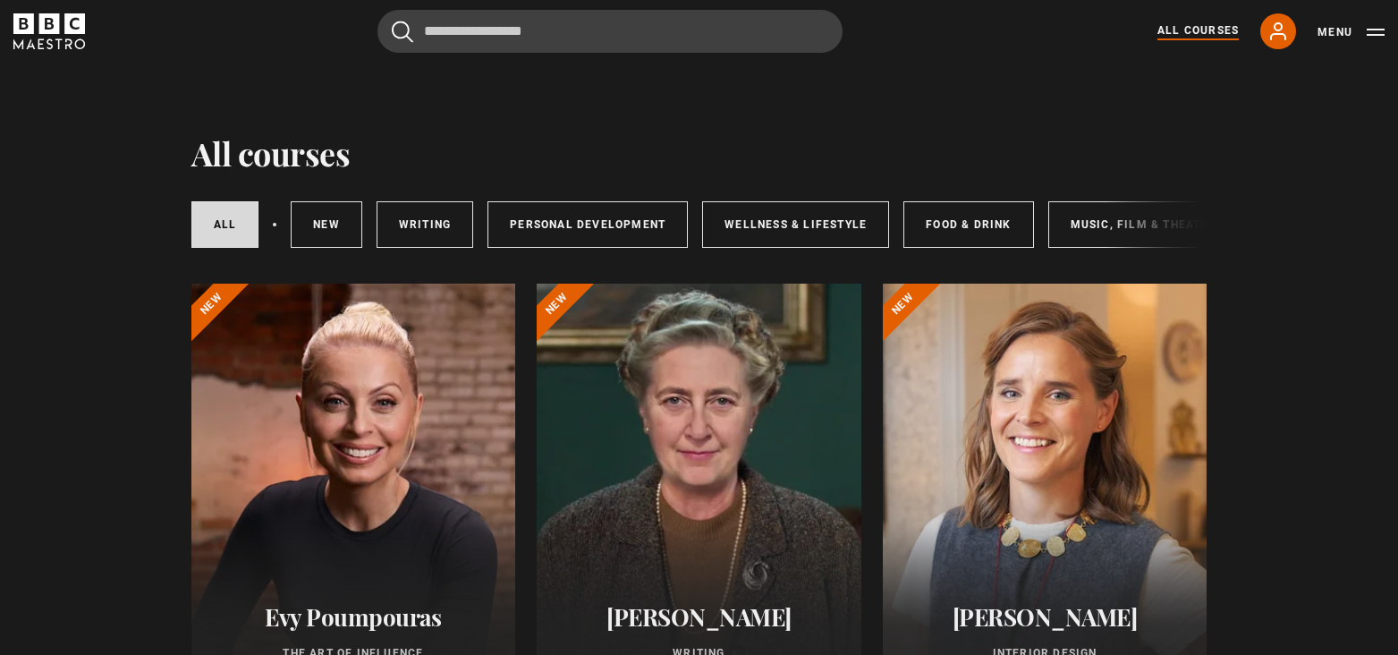 The width and height of the screenshot is (1398, 655). Describe the element at coordinates (1198, 31) in the screenshot. I see `a: All Courses` at that location.